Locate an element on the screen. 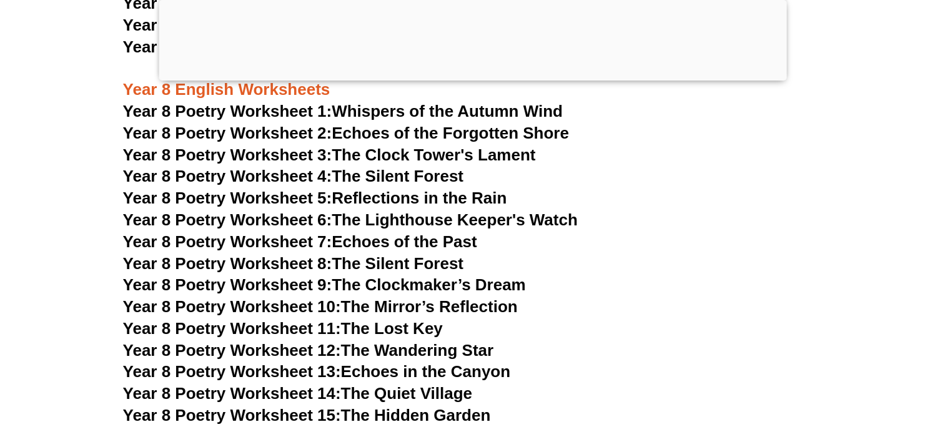  a: Year 7 Poetry Worksheet 14:The Winter Forest is located at coordinates (301, 25).